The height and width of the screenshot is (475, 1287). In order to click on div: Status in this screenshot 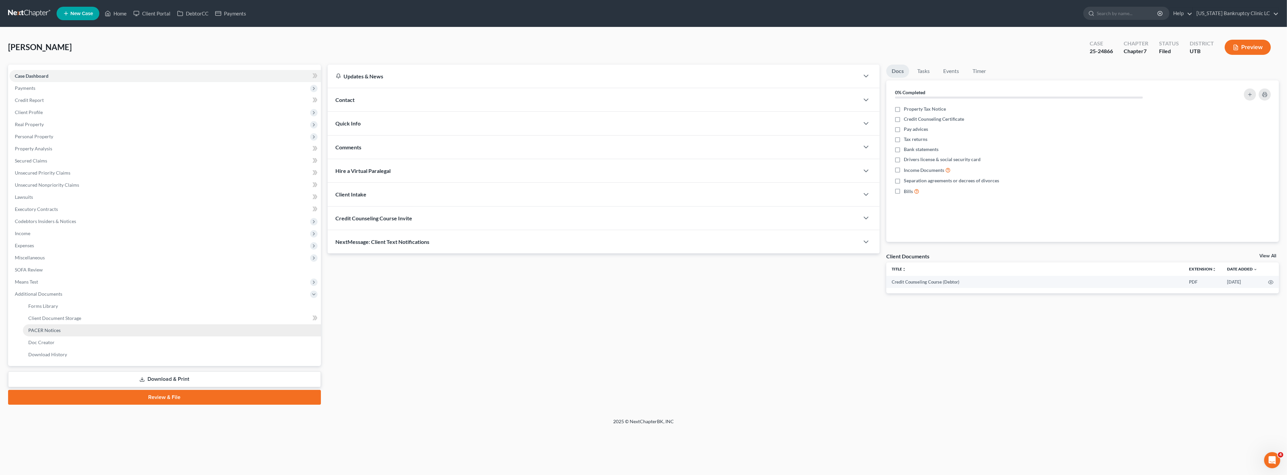, I will do `click(1168, 43)`.